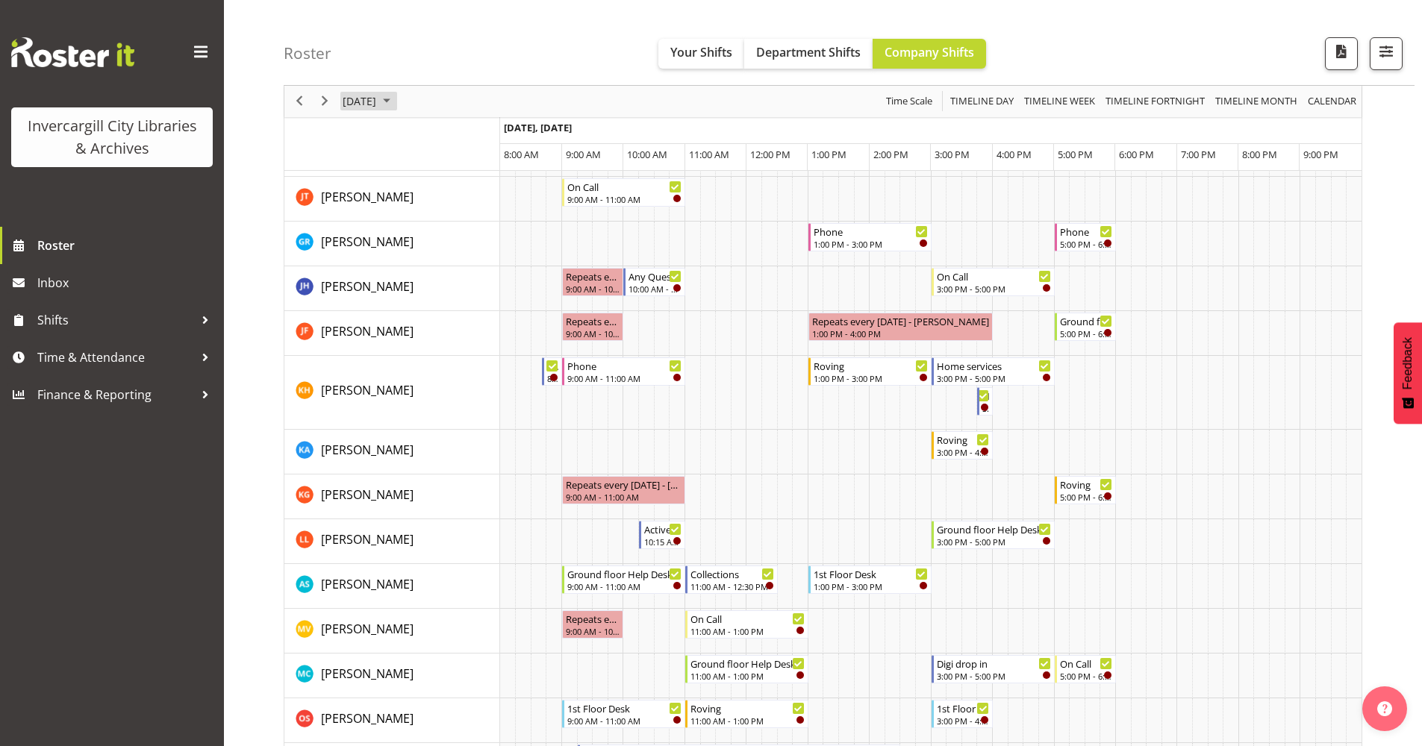 Image resolution: width=1422 pixels, height=746 pixels. What do you see at coordinates (1408, 373) in the screenshot?
I see `button: Feedback - Show survey` at bounding box center [1408, 373].